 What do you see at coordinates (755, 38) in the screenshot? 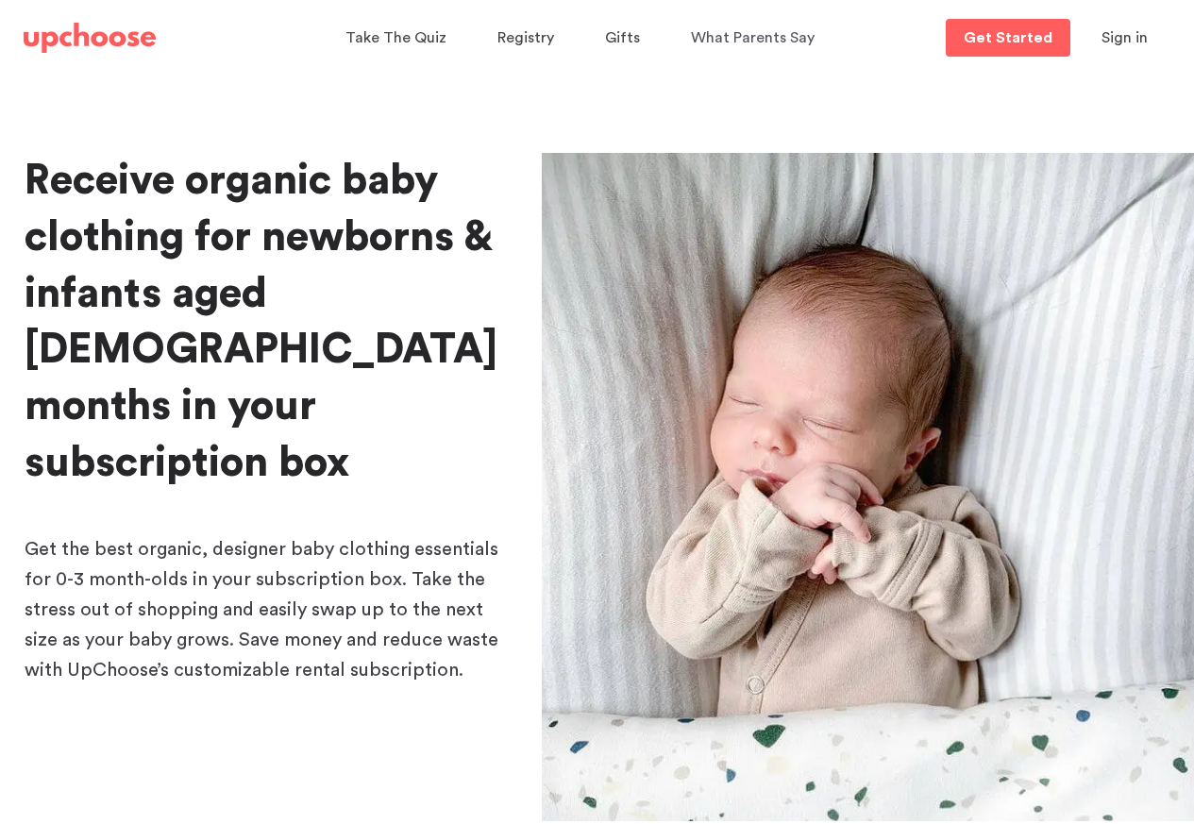
I see `a: What Parents Say` at bounding box center [755, 38].